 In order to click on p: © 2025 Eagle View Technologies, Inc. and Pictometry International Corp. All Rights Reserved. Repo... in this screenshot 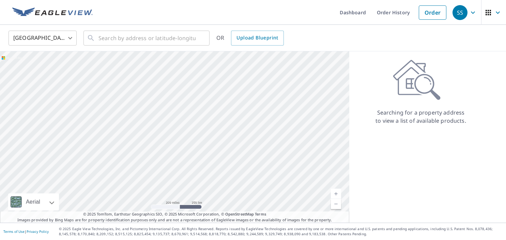, I will do `click(281, 232)`.